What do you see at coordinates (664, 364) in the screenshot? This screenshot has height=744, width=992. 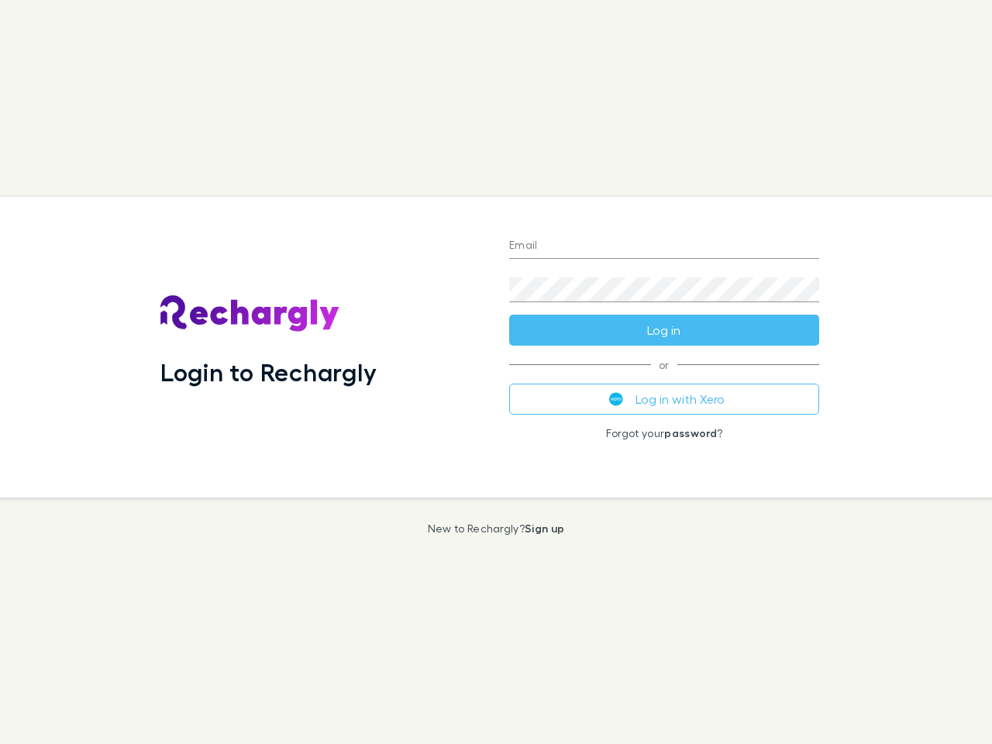 I see `span: or` at bounding box center [664, 364].